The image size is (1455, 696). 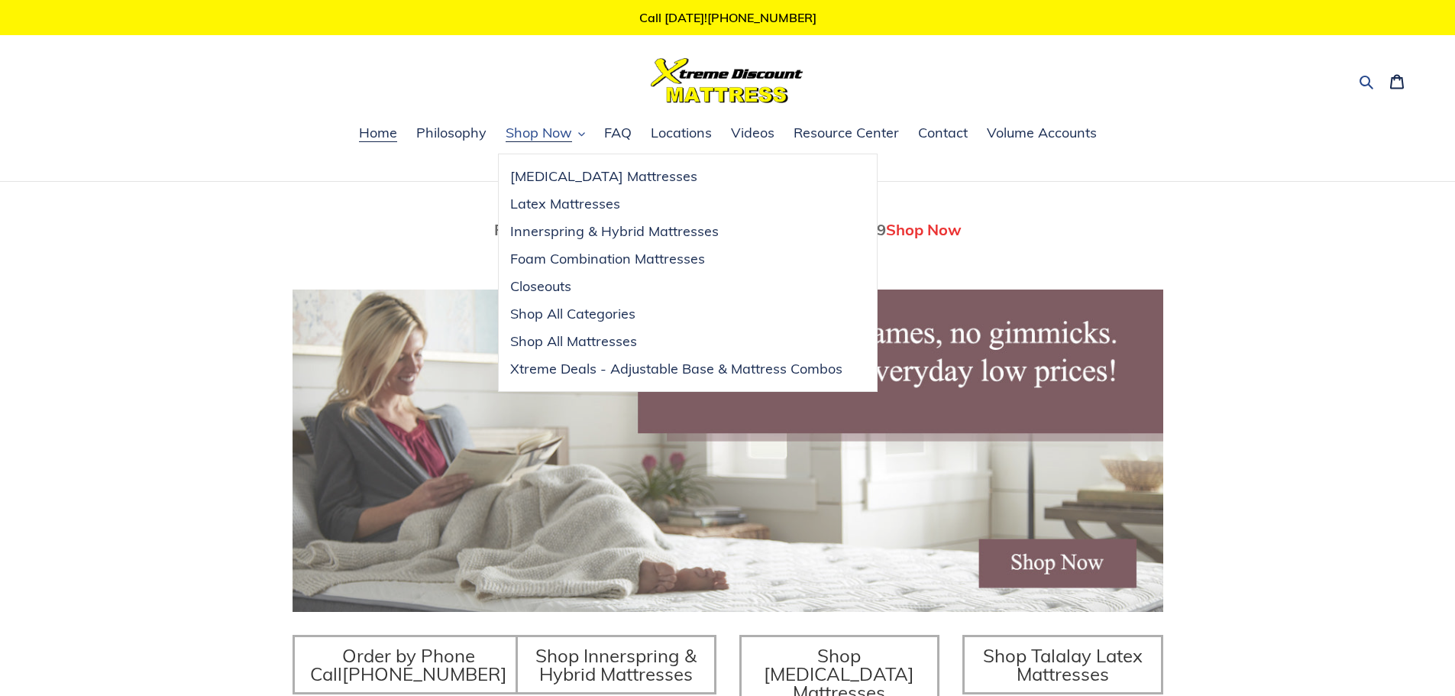 What do you see at coordinates (676, 231) in the screenshot?
I see `a: Innerspring & Hybrid Mattresses` at bounding box center [676, 231].